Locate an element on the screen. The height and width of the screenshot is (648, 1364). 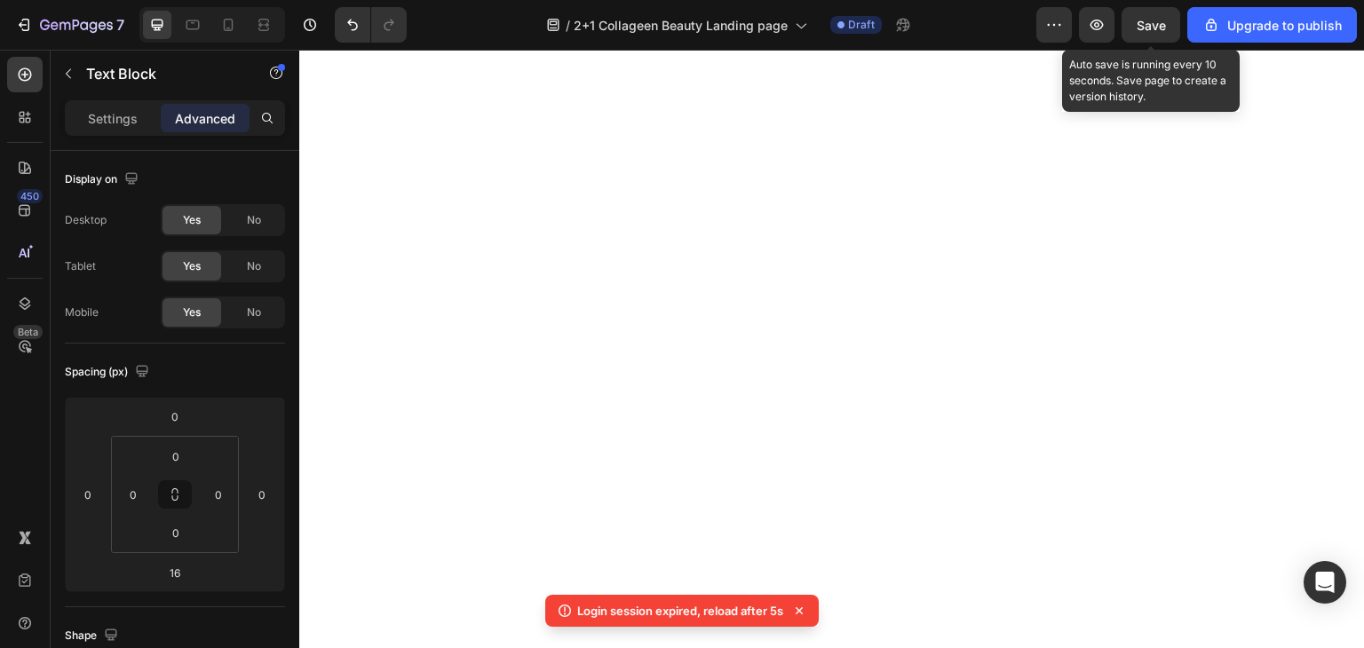
p: Advanced is located at coordinates (205, 118).